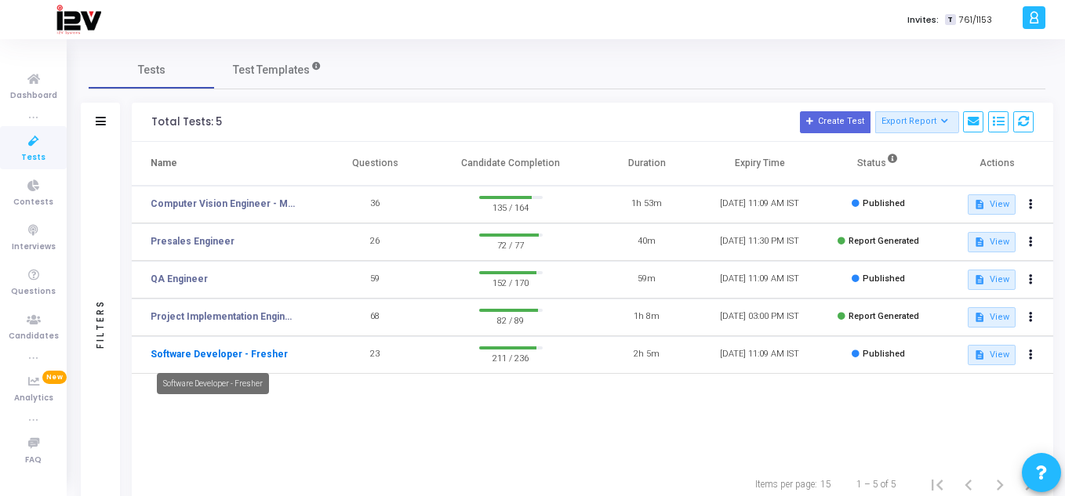  What do you see at coordinates (878, 164) in the screenshot?
I see `th: Status` at bounding box center [878, 164].